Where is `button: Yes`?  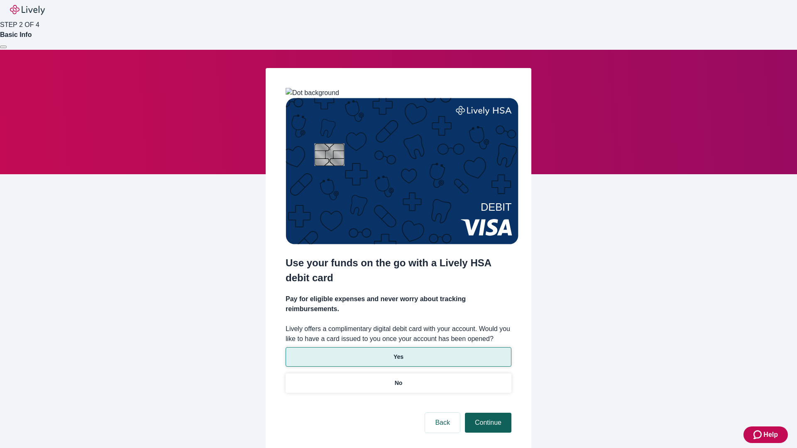
button: Yes is located at coordinates (398, 357).